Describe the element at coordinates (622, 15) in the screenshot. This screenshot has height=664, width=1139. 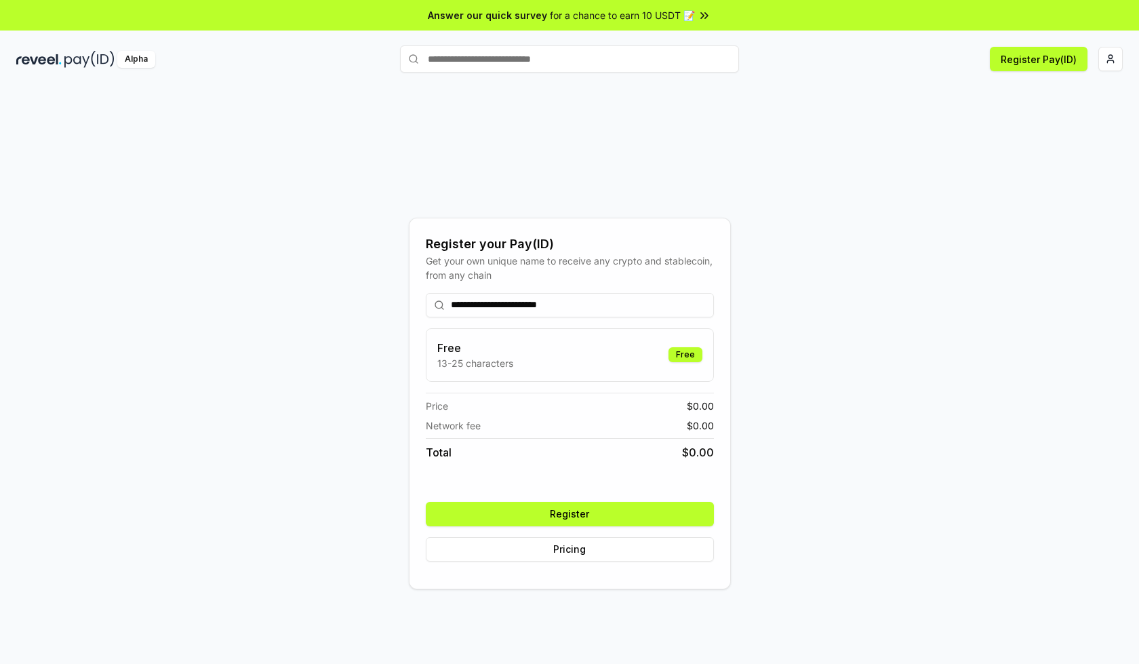
I see `span: for a chance to earn 10 USDT 📝` at that location.